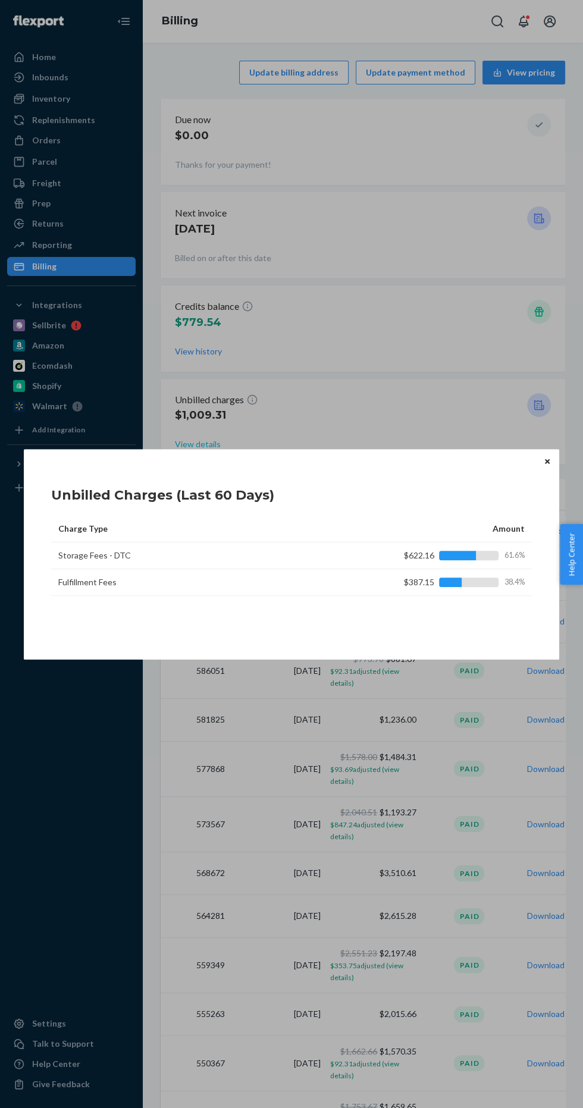 The width and height of the screenshot is (583, 1108). Describe the element at coordinates (200, 582) in the screenshot. I see `td: Fulfillment Fees` at that location.